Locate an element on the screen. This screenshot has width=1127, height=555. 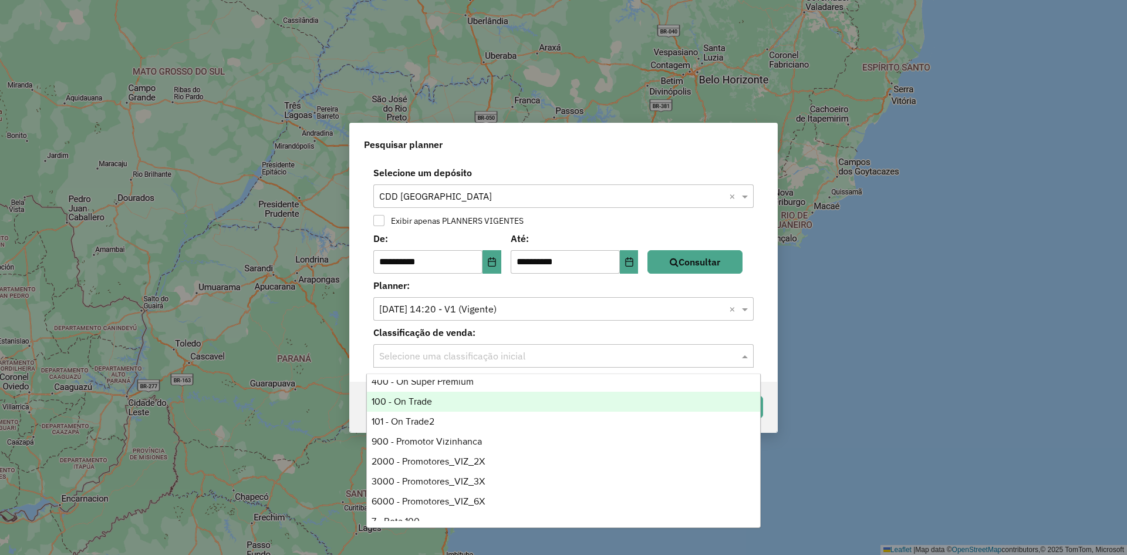
label: Classificação de venda: is located at coordinates (563, 332).